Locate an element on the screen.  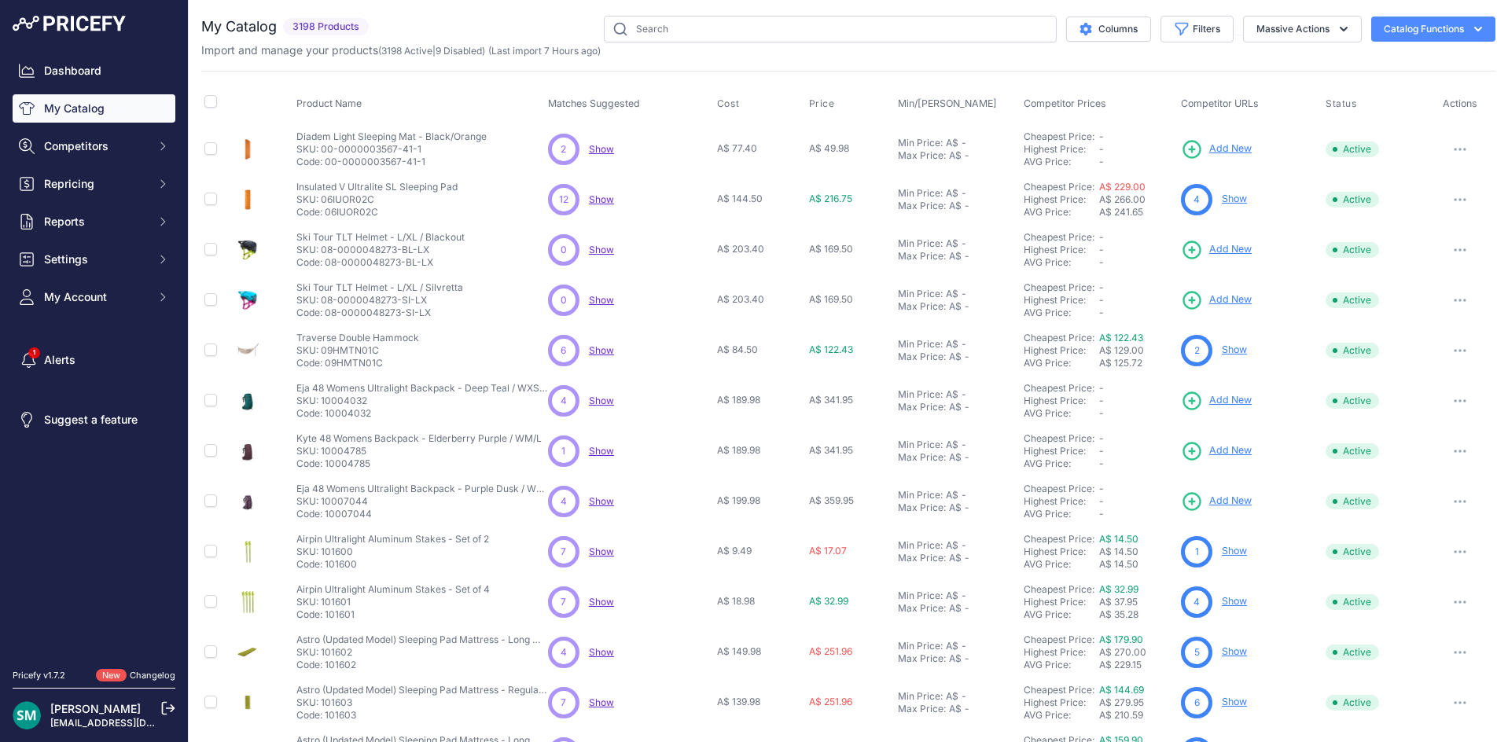
span: 6 is located at coordinates (563, 351).